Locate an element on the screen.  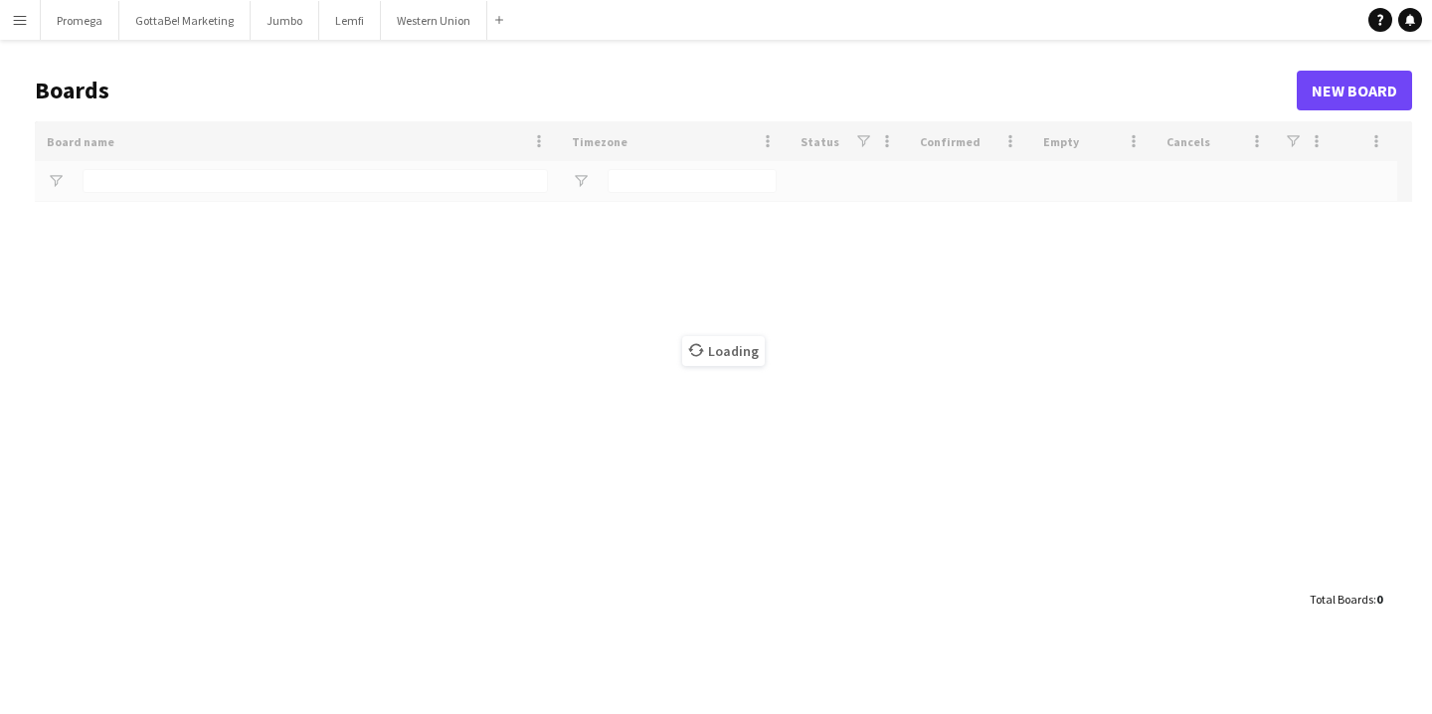
span: Loading is located at coordinates (723, 351).